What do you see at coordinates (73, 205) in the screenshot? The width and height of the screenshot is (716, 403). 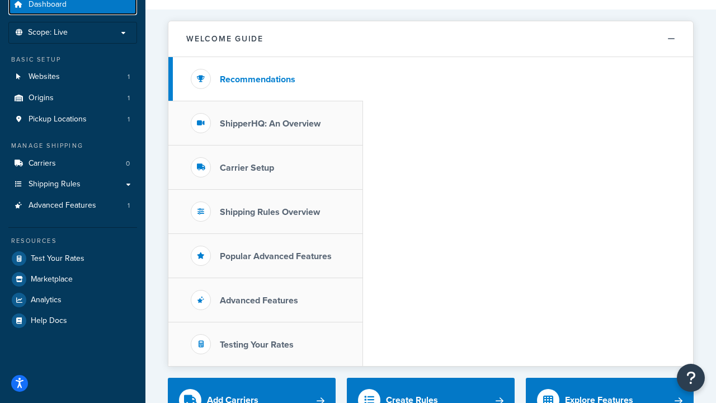 I see `a: Advanced Features1` at bounding box center [73, 205].